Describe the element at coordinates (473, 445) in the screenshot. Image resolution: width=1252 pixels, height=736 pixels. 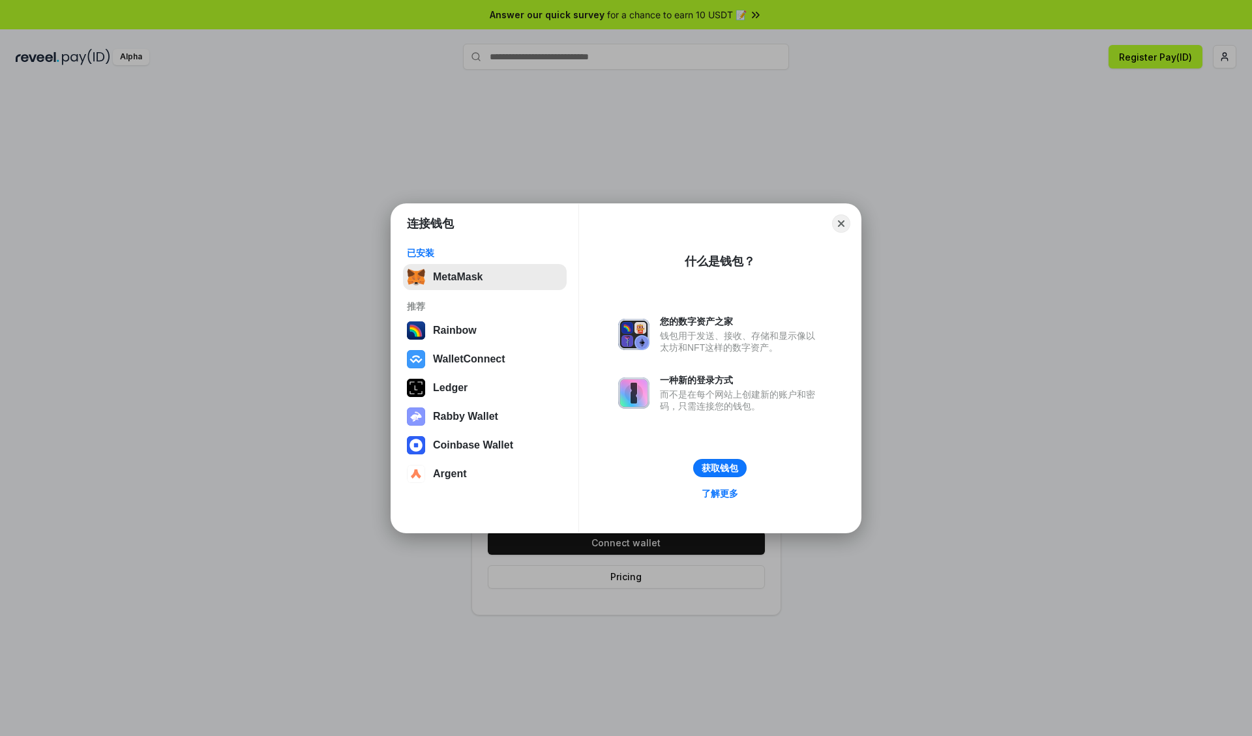
I see `div: Coinbase Wallet` at that location.